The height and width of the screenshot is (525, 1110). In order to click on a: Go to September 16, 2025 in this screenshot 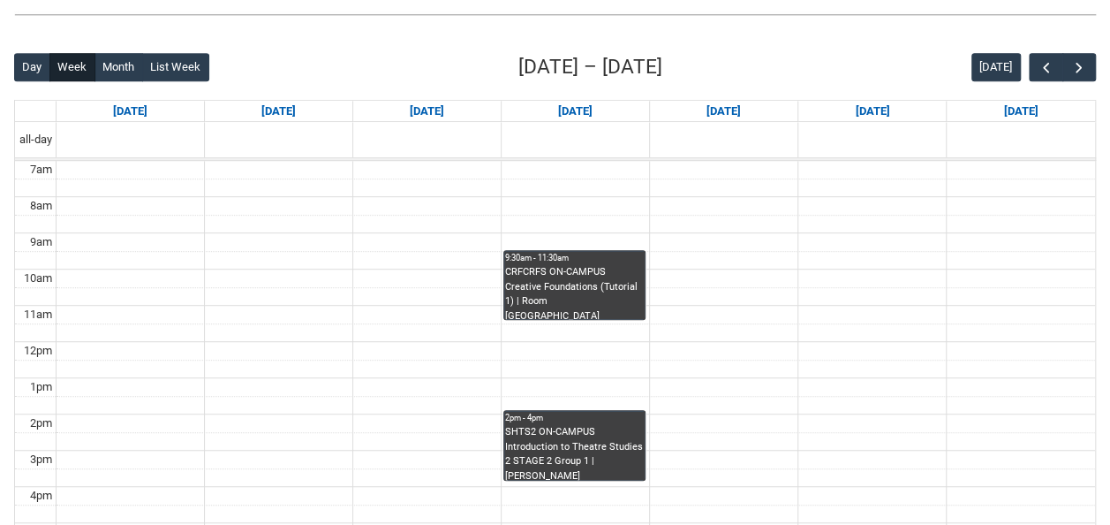, I will do `click(427, 111)`.